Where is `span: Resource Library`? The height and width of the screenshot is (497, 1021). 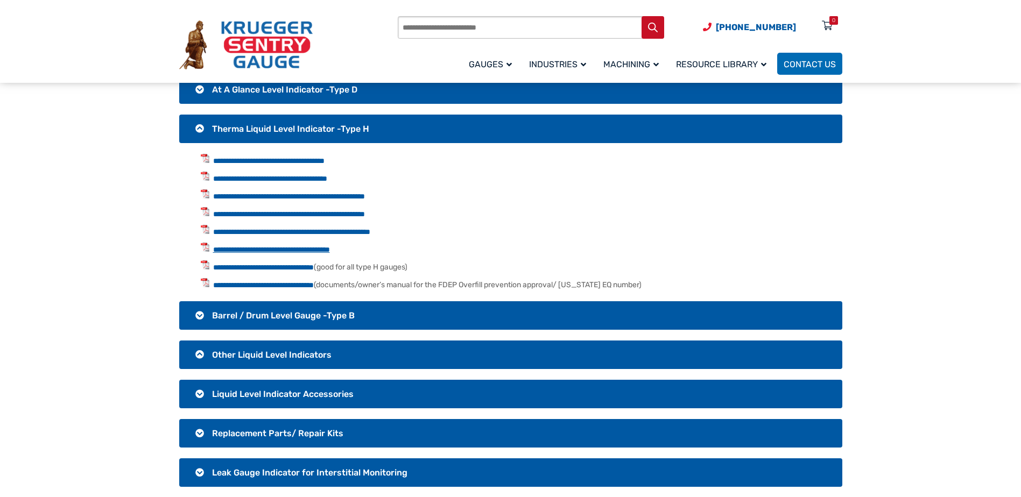
span: Resource Library is located at coordinates (721, 64).